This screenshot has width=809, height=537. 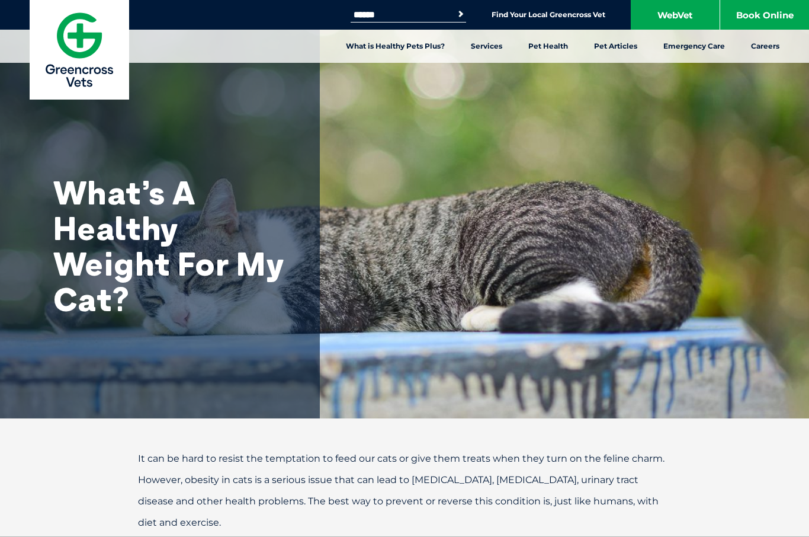 What do you see at coordinates (461, 14) in the screenshot?
I see `button: Search` at bounding box center [461, 14].